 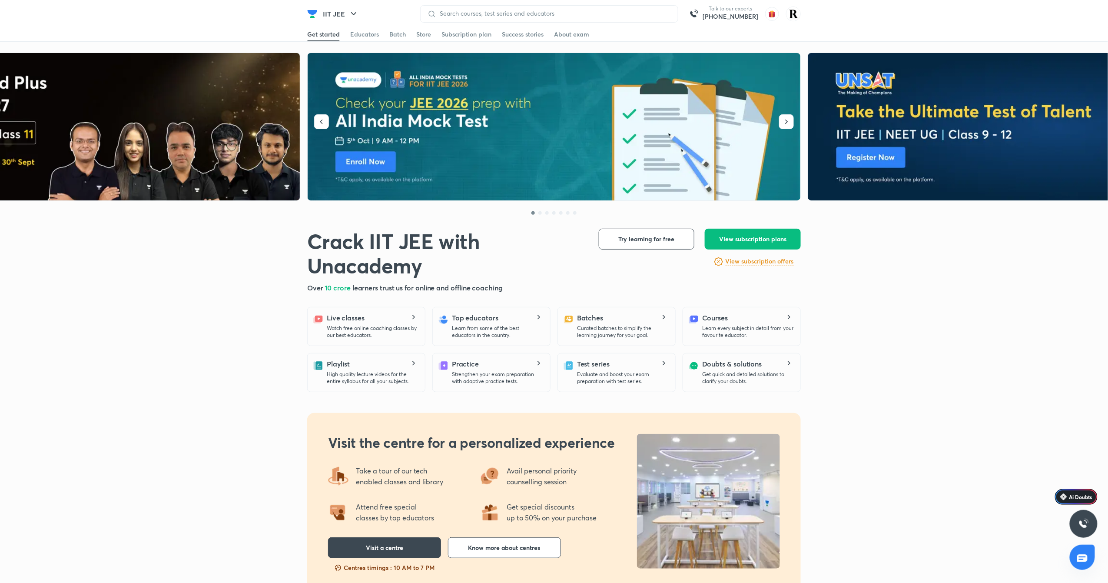 What do you see at coordinates (323, 34) in the screenshot?
I see `div: Get started` at bounding box center [323, 34].